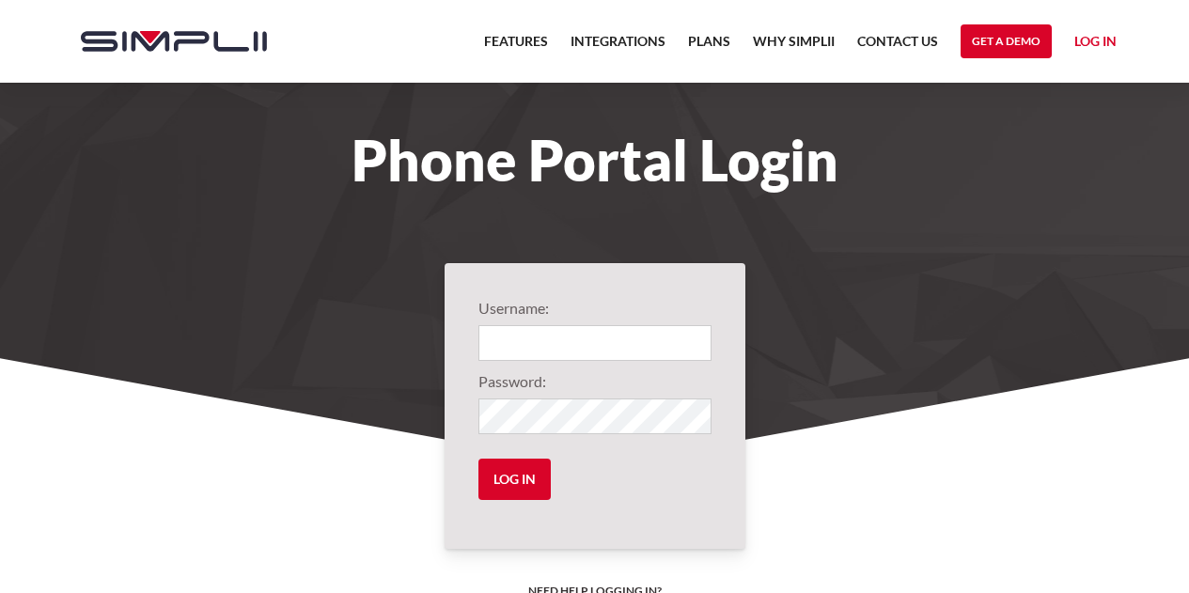  I want to click on a: Contact US, so click(898, 47).